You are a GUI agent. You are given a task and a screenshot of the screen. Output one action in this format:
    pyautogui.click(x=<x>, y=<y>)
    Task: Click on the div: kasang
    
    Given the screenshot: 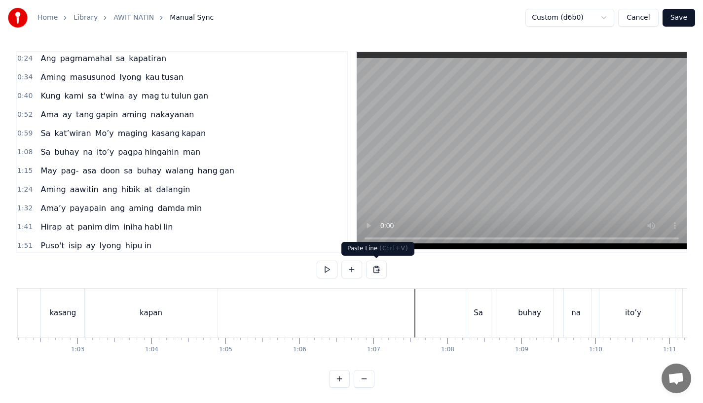 What is the action you would take?
    pyautogui.click(x=63, y=313)
    